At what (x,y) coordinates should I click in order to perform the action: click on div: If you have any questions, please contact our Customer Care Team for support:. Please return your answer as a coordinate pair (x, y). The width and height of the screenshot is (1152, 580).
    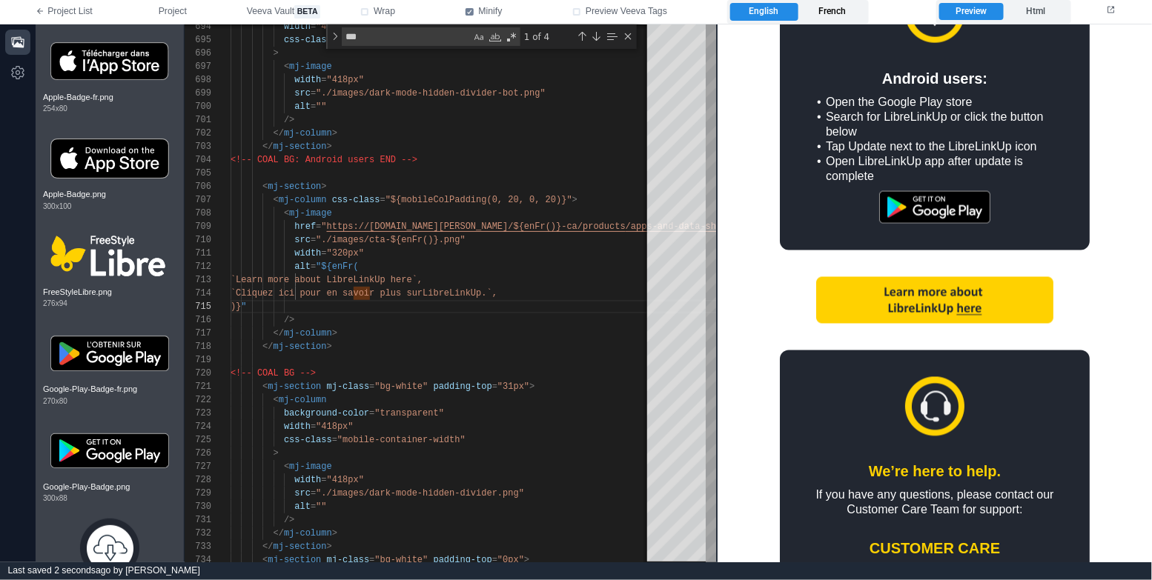
    Looking at the image, I should click on (217, 479).